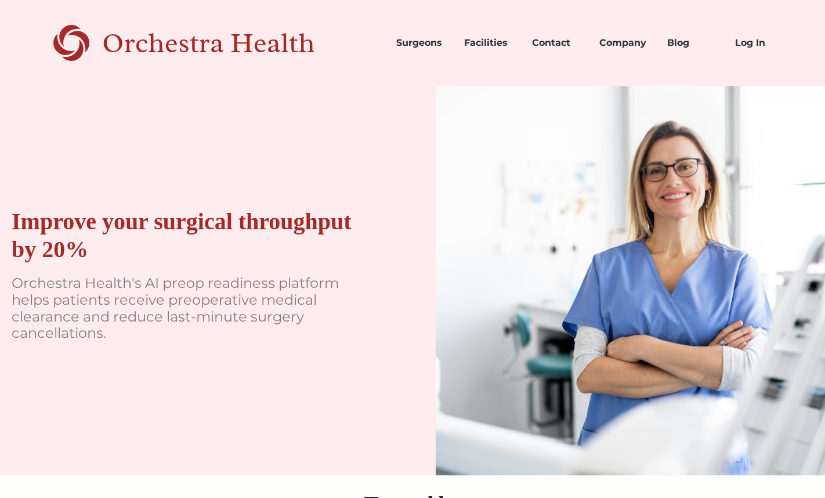 The height and width of the screenshot is (498, 825). I want to click on a: Log In, so click(760, 43).